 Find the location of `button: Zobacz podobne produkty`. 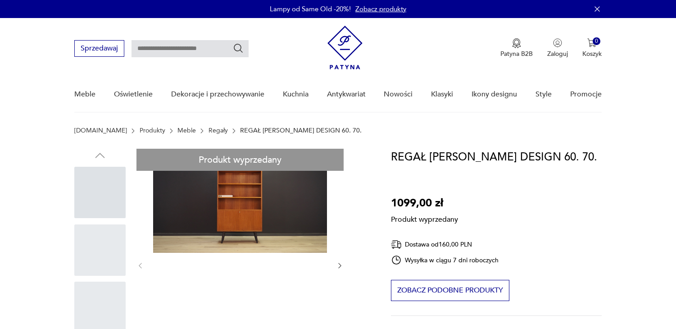

button: Zobacz podobne produkty is located at coordinates (450, 290).